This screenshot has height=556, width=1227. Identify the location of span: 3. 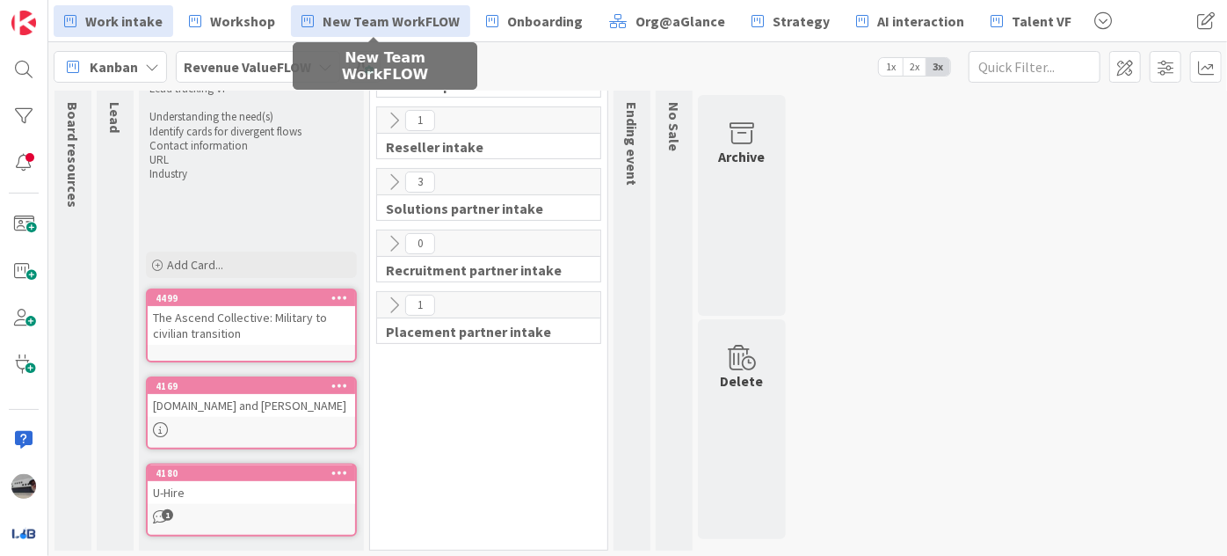
(420, 182).